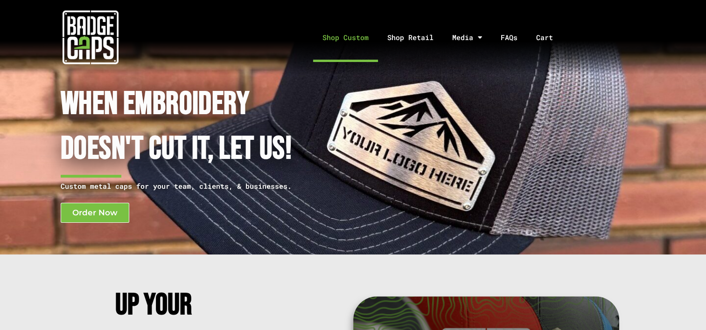  What do you see at coordinates (345, 37) in the screenshot?
I see `a: Shop Custom` at bounding box center [345, 37].